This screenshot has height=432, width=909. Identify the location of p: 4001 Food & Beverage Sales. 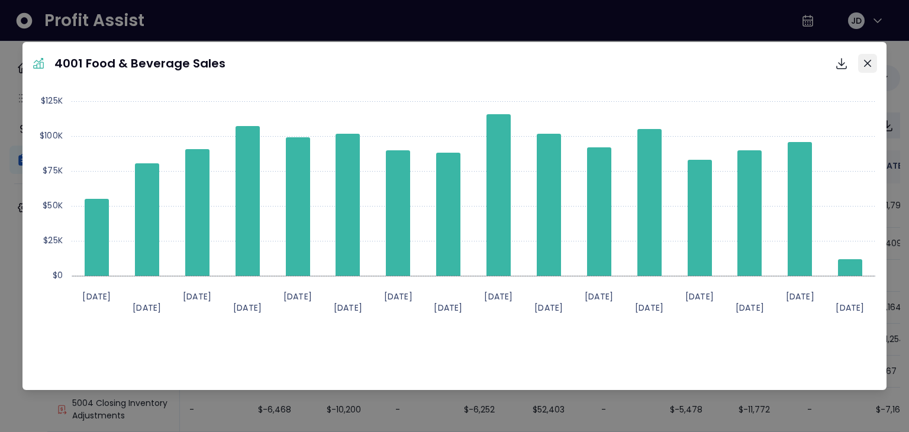
(140, 63).